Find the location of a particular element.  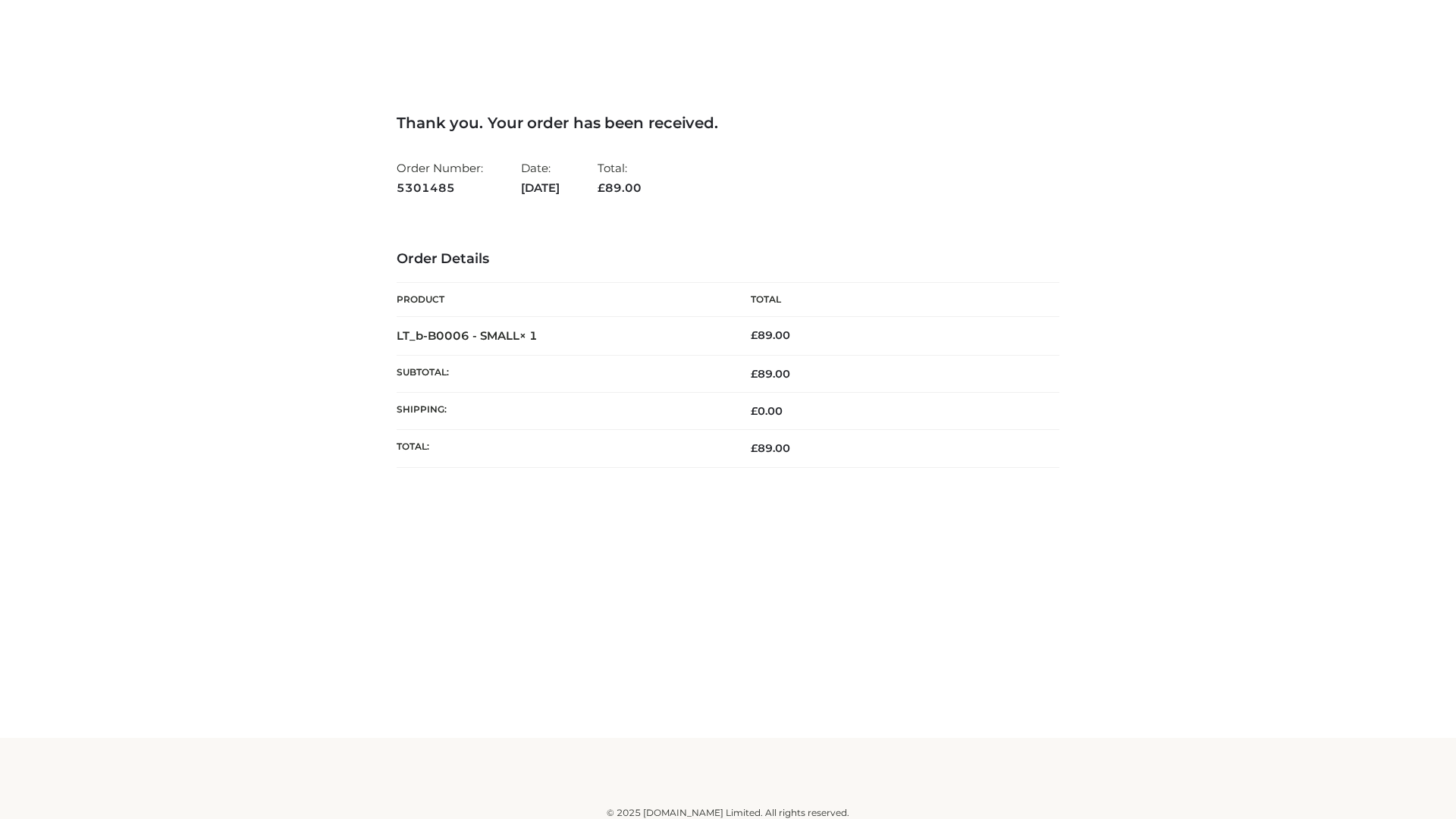

strong: 5301485 is located at coordinates (440, 188).